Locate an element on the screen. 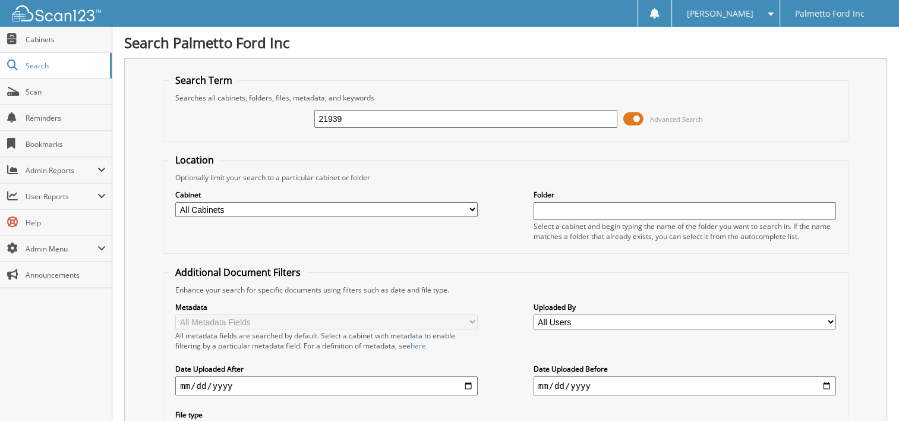 The image size is (899, 421). span: Scan is located at coordinates (65, 91).